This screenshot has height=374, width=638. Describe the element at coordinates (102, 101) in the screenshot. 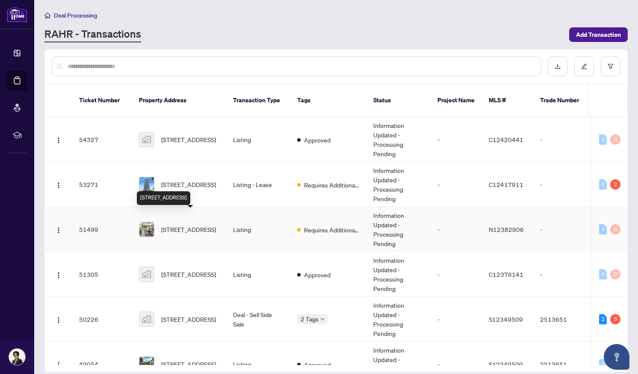

I see `th: Ticket Number` at that location.